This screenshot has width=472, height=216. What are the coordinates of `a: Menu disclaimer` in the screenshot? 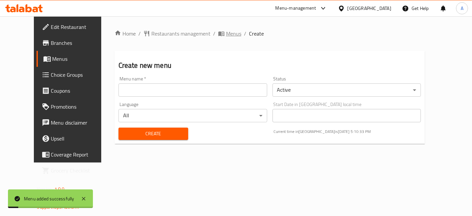 It's located at (74, 122).